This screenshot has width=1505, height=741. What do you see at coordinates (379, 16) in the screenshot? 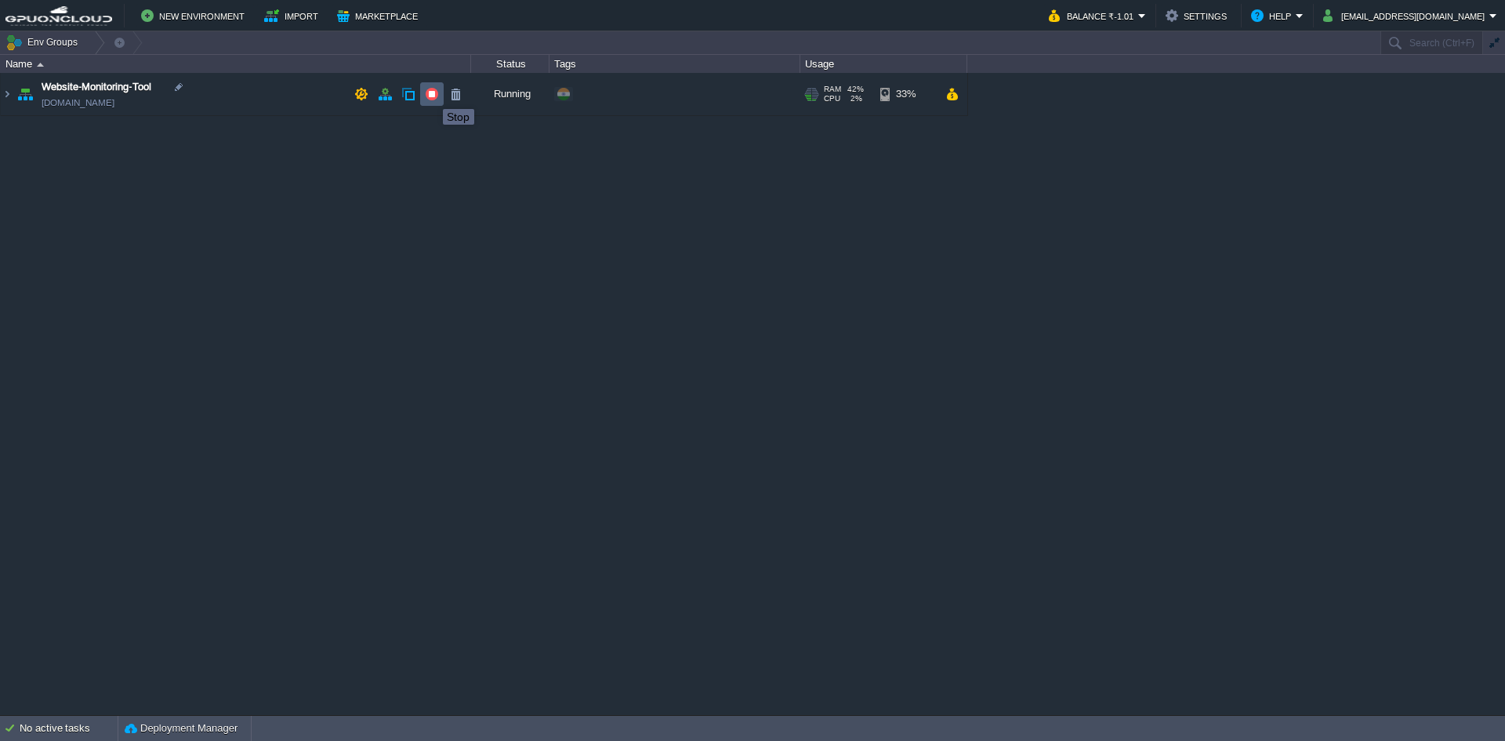
I see `button: Marketplace` at bounding box center [379, 16].